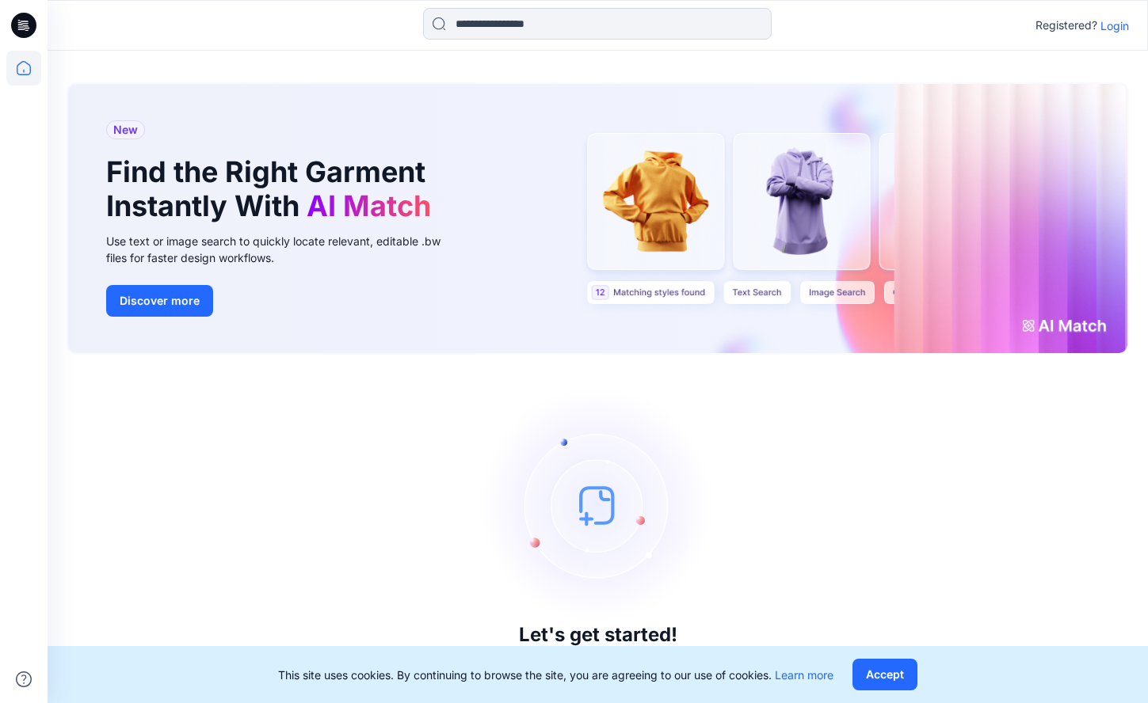 The width and height of the screenshot is (1148, 703). I want to click on h3: Let's get started!, so click(598, 635).